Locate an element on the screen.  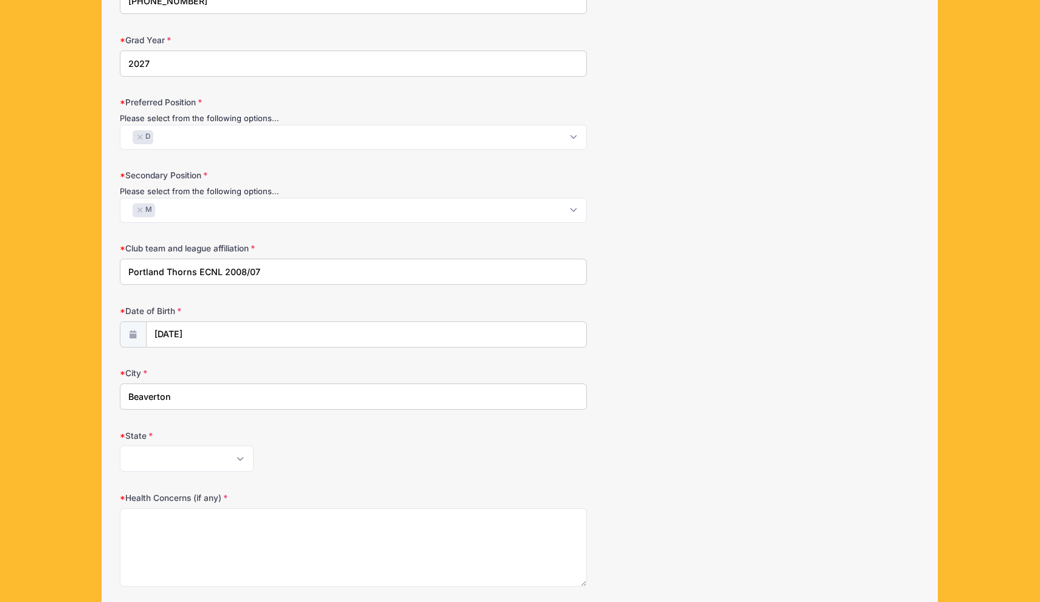
li: M is located at coordinates (144, 210).